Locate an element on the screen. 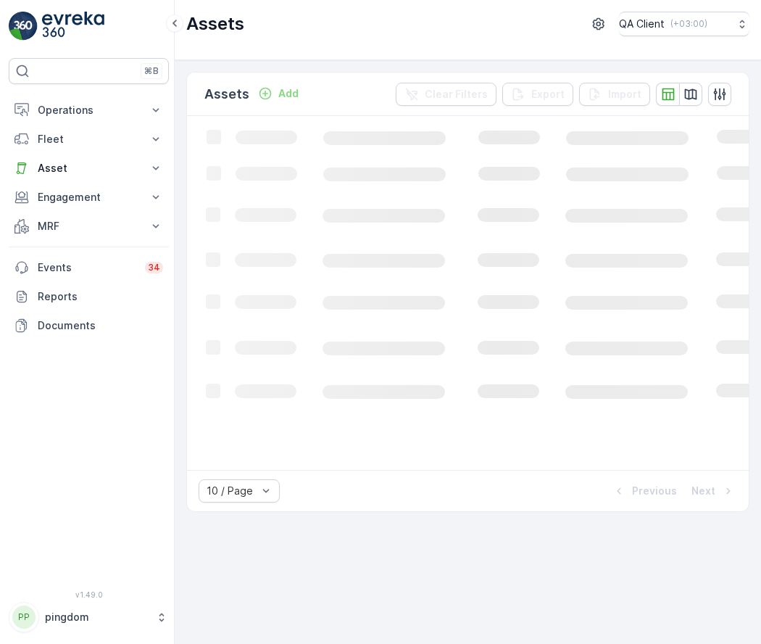  span: v 1.49.0 is located at coordinates (88, 594).